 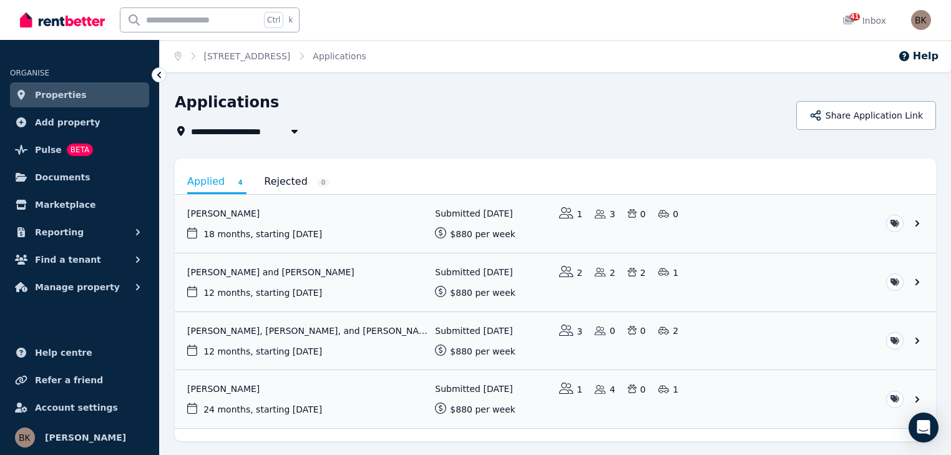 What do you see at coordinates (62, 177) in the screenshot?
I see `span: Documents` at bounding box center [62, 177].